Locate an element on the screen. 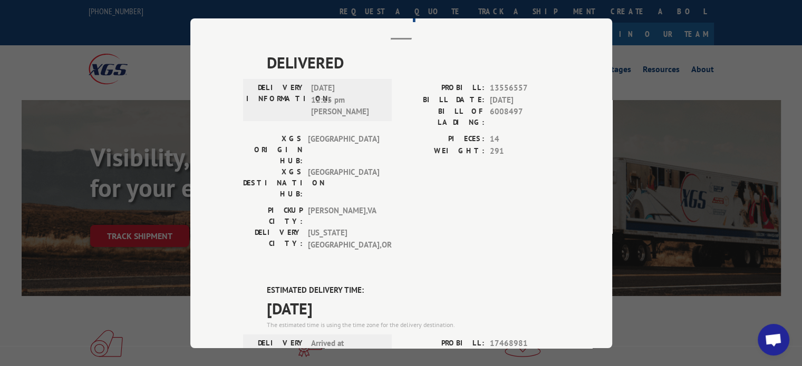  span: DELIVERED is located at coordinates (413, 62).